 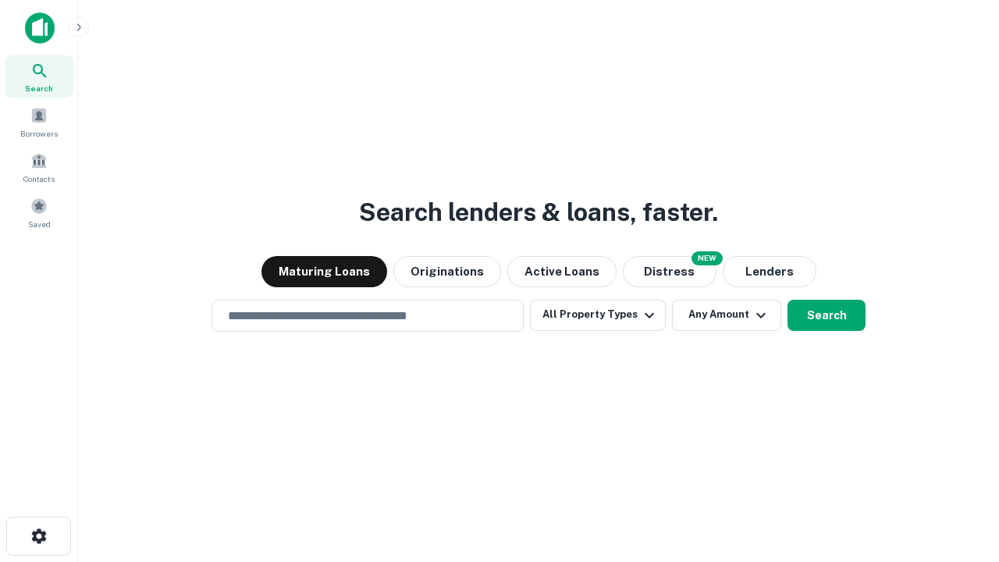 I want to click on a: Contacts, so click(x=39, y=167).